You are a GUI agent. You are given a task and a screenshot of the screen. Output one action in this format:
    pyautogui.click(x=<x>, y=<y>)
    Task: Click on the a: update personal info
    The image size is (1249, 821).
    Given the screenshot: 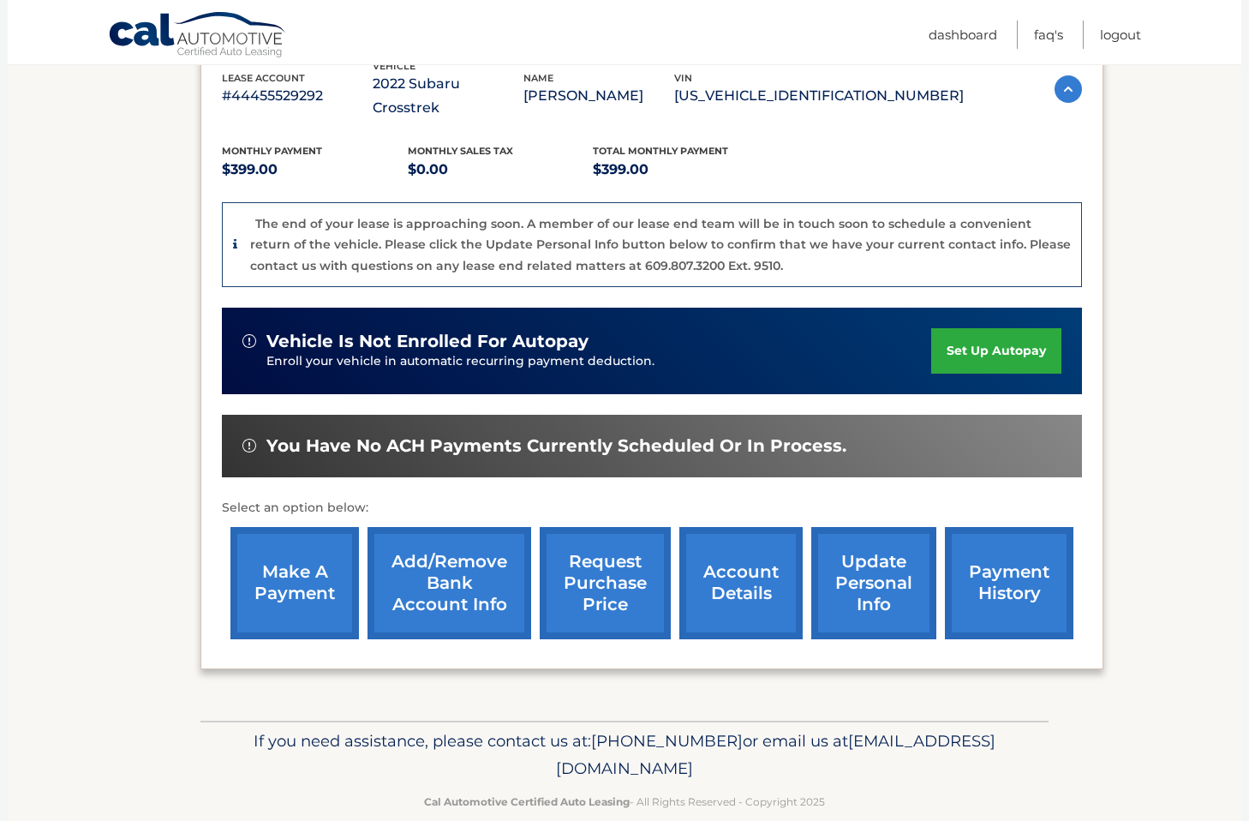 What is the action you would take?
    pyautogui.click(x=874, y=583)
    